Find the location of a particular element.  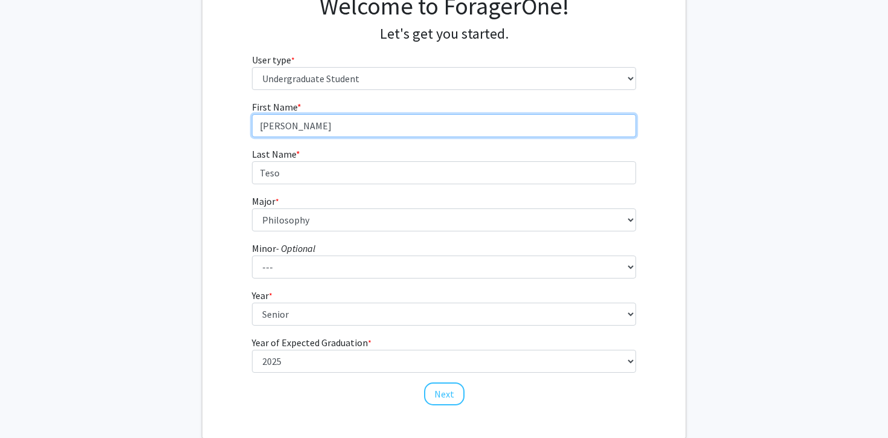

label: Major is located at coordinates (265, 201).